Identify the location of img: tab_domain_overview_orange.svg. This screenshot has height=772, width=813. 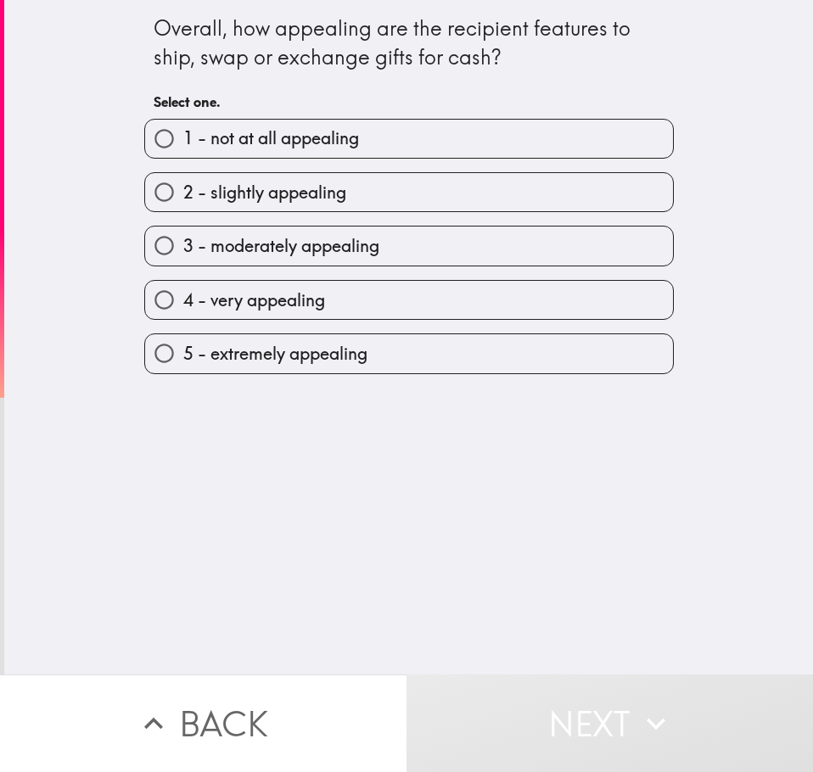
(53, 105).